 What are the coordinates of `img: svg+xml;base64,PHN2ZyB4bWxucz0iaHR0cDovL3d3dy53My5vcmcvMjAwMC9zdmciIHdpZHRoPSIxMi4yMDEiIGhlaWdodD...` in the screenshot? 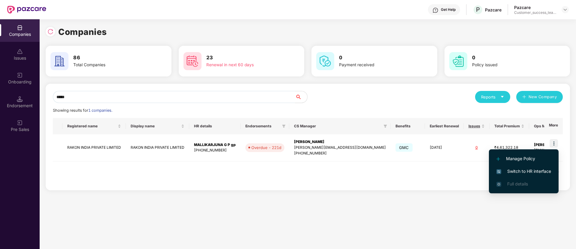 It's located at (499, 159).